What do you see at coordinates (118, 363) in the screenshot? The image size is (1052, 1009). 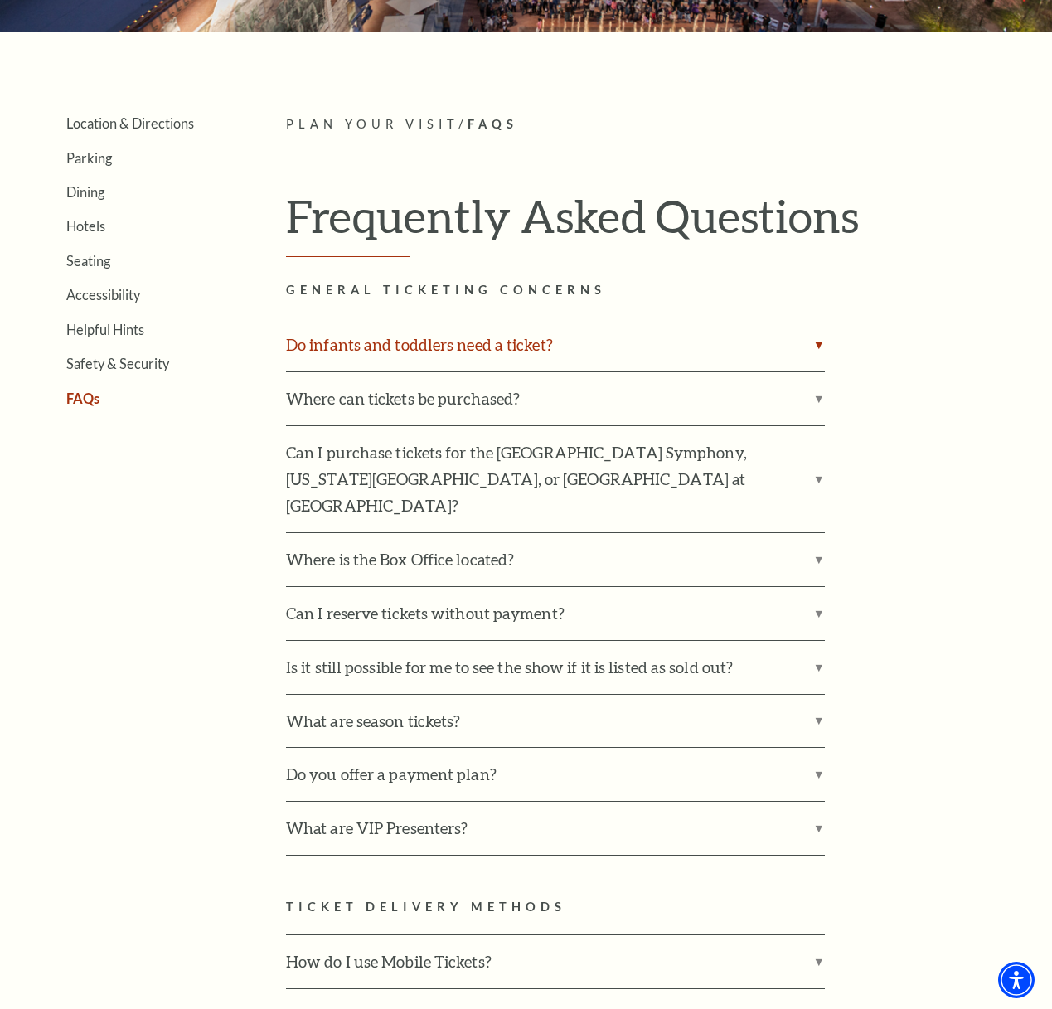 I see `a: Safety & Security` at bounding box center [118, 363].